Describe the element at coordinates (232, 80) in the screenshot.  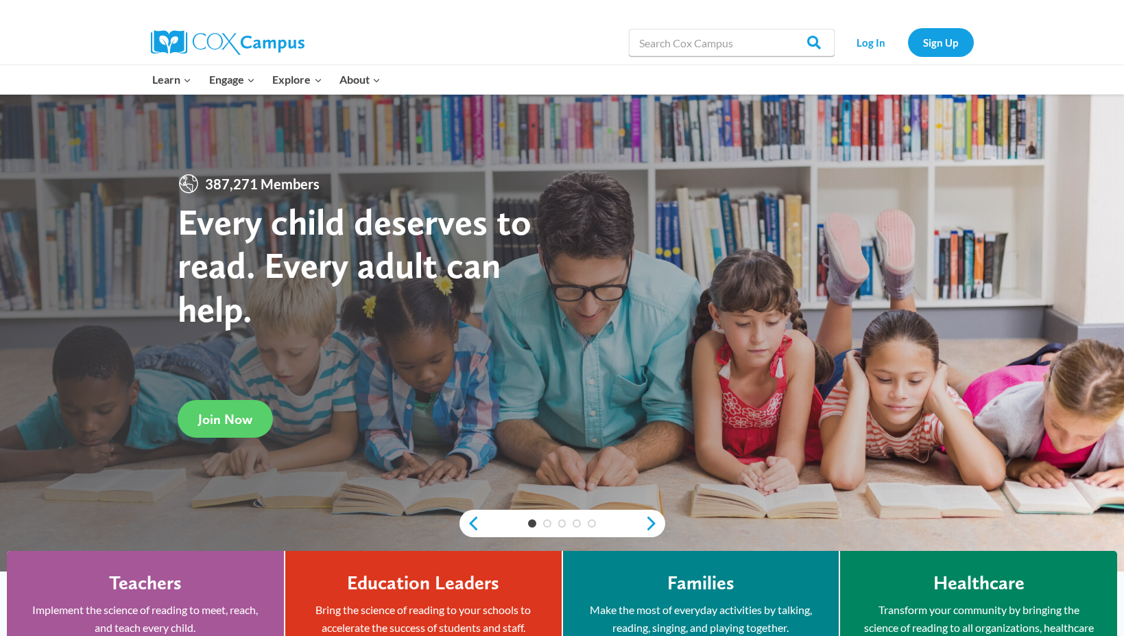
I see `span: Engage` at that location.